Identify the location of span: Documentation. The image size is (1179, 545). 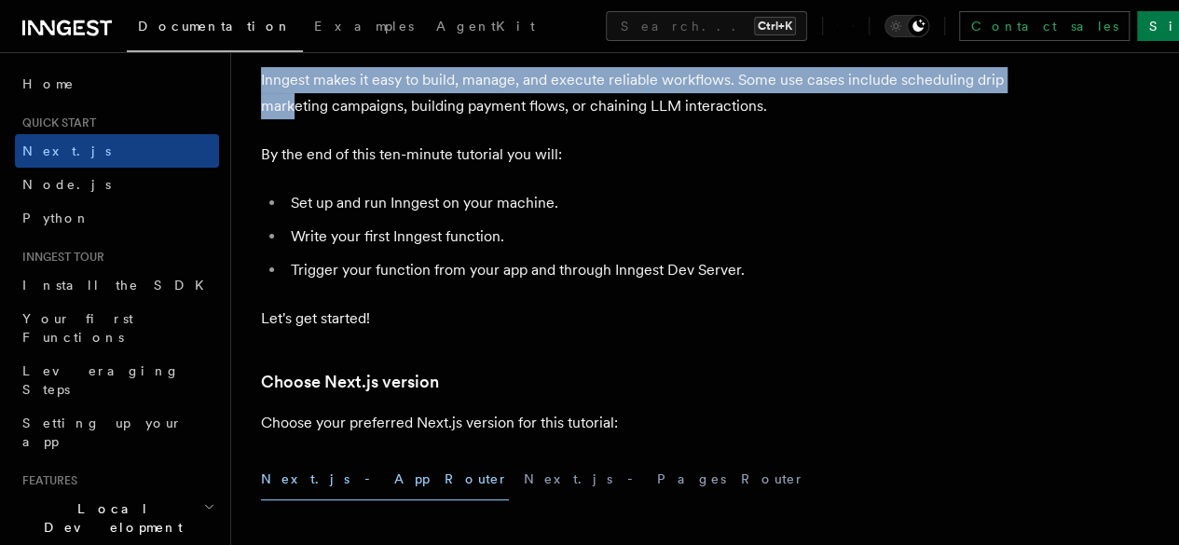
(214, 26).